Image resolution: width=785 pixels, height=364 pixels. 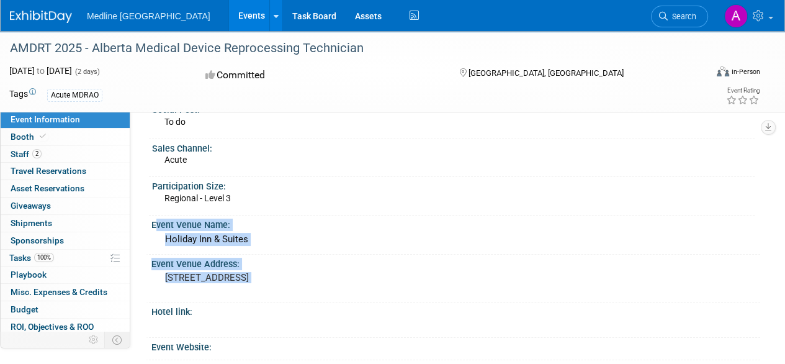 I want to click on a: Asset Reservations, so click(x=65, y=188).